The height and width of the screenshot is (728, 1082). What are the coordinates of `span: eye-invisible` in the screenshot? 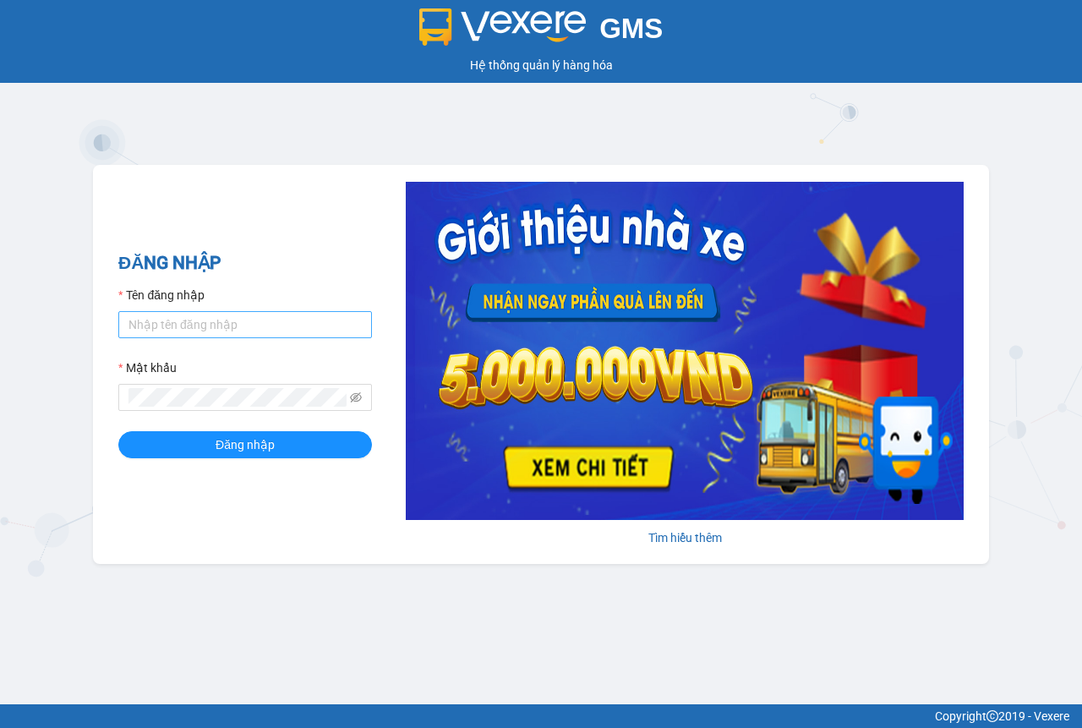 It's located at (356, 397).